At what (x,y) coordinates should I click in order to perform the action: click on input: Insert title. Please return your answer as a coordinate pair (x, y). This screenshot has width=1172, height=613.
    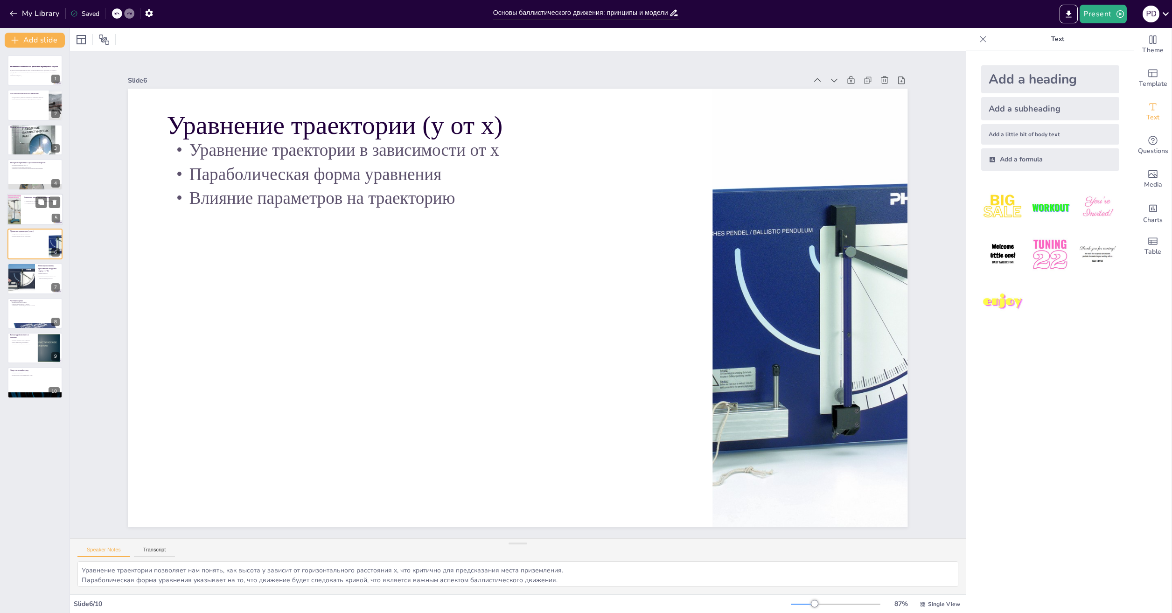
    Looking at the image, I should click on (581, 13).